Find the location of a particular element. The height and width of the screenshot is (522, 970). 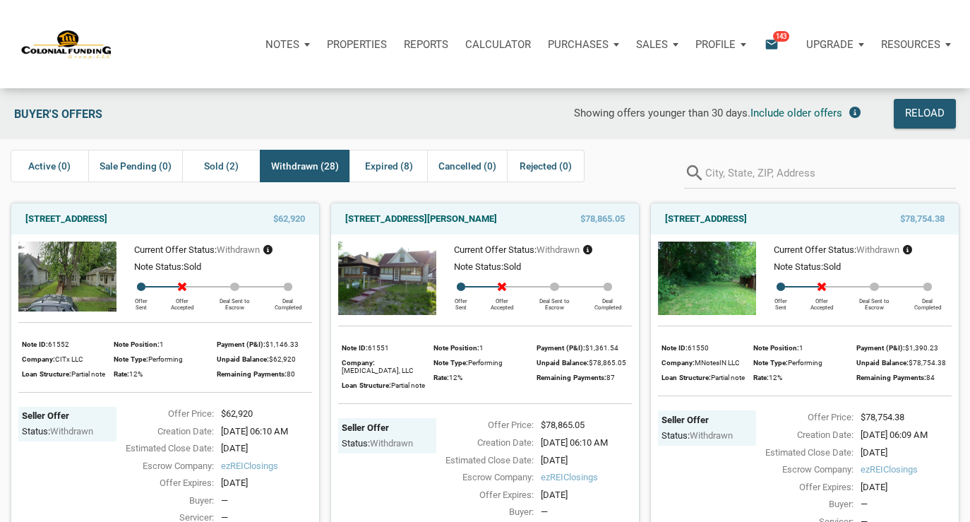

div: Offer Expires: is located at coordinates (162, 483).